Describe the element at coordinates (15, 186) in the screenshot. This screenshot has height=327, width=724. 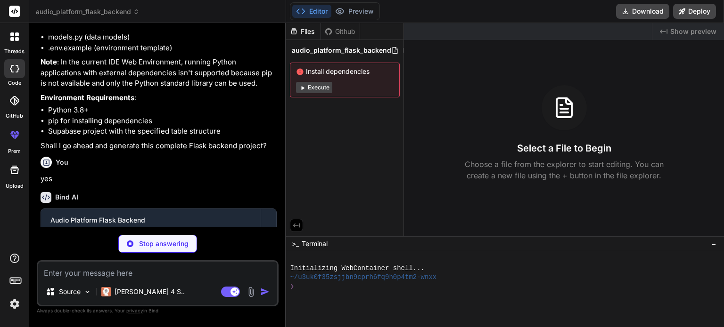
I see `label: Upload` at that location.